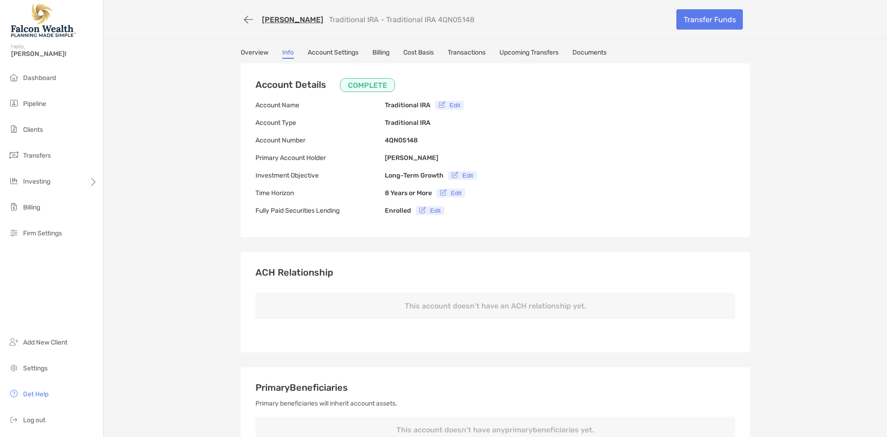 The height and width of the screenshot is (437, 887). What do you see at coordinates (320, 193) in the screenshot?
I see `p: Time Horizon` at bounding box center [320, 193].